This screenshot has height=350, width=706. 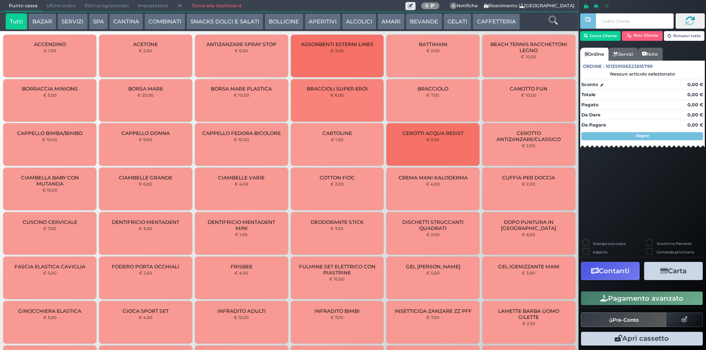 What do you see at coordinates (50, 89) in the screenshot?
I see `span: BORRACCIA MINIONS` at bounding box center [50, 89].